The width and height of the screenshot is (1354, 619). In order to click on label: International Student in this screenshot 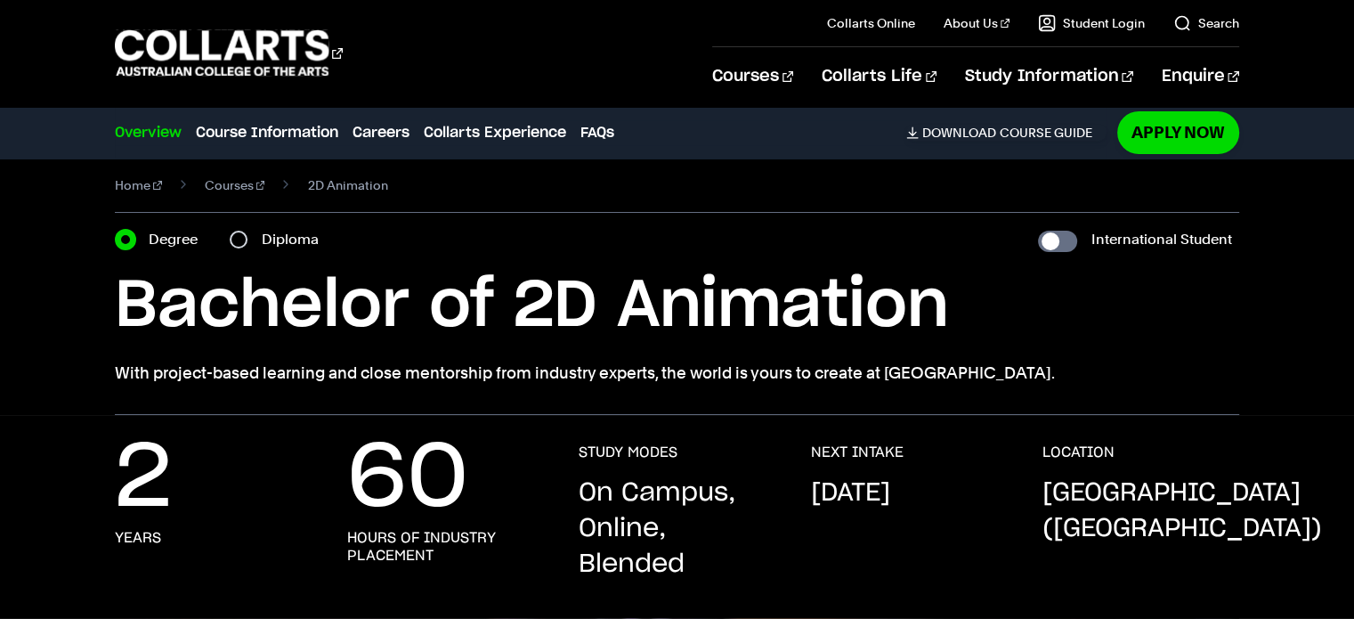, I will do `click(1162, 239)`.